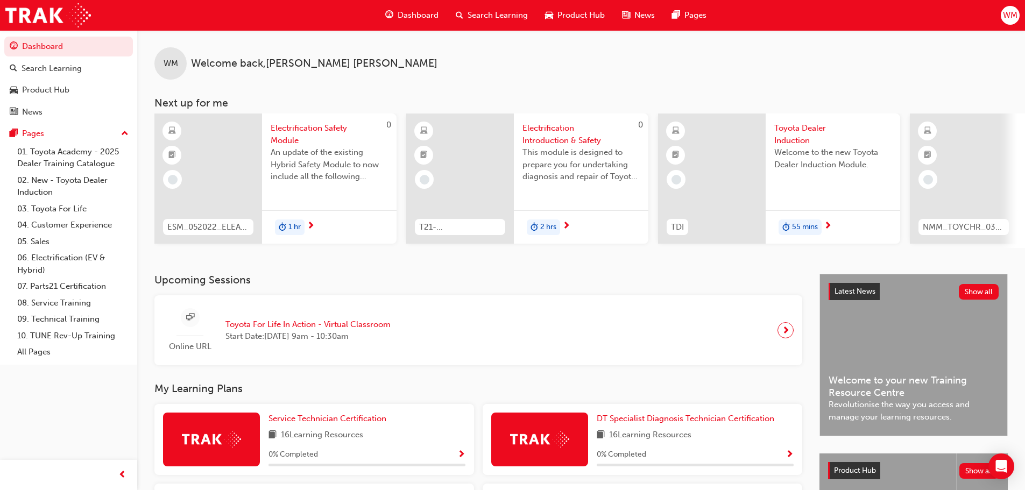  What do you see at coordinates (68, 133) in the screenshot?
I see `button: Pages` at bounding box center [68, 133].